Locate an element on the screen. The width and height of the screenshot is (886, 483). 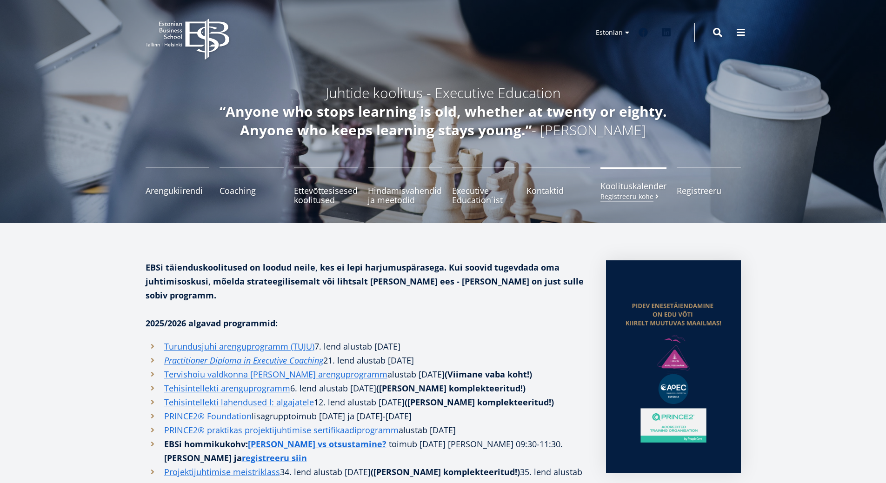
span: Registreeru is located at coordinates (709, 191).